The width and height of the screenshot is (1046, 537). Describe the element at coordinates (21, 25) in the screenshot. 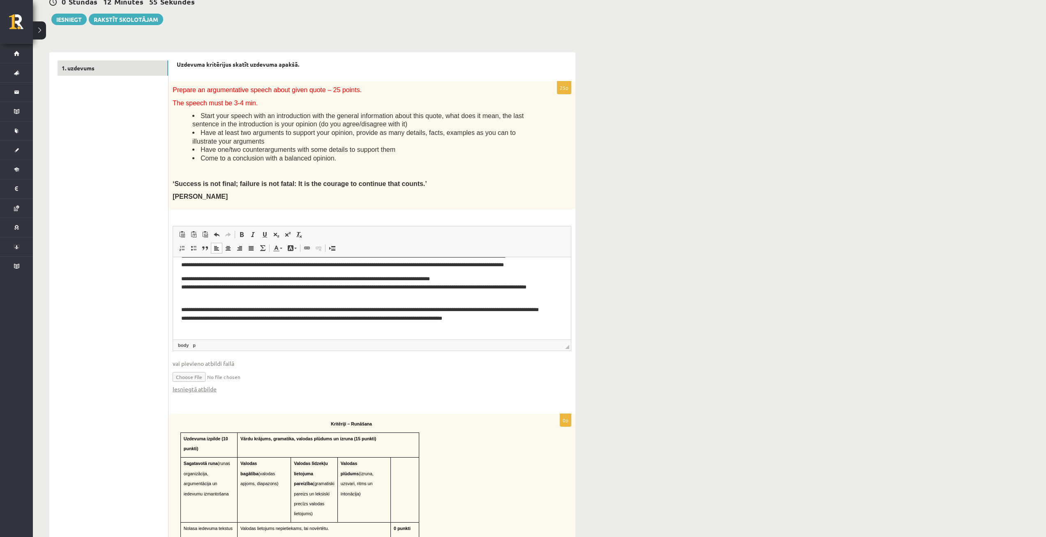

I see `a: Rīgas 1. Tālmācības vidusskola` at that location.